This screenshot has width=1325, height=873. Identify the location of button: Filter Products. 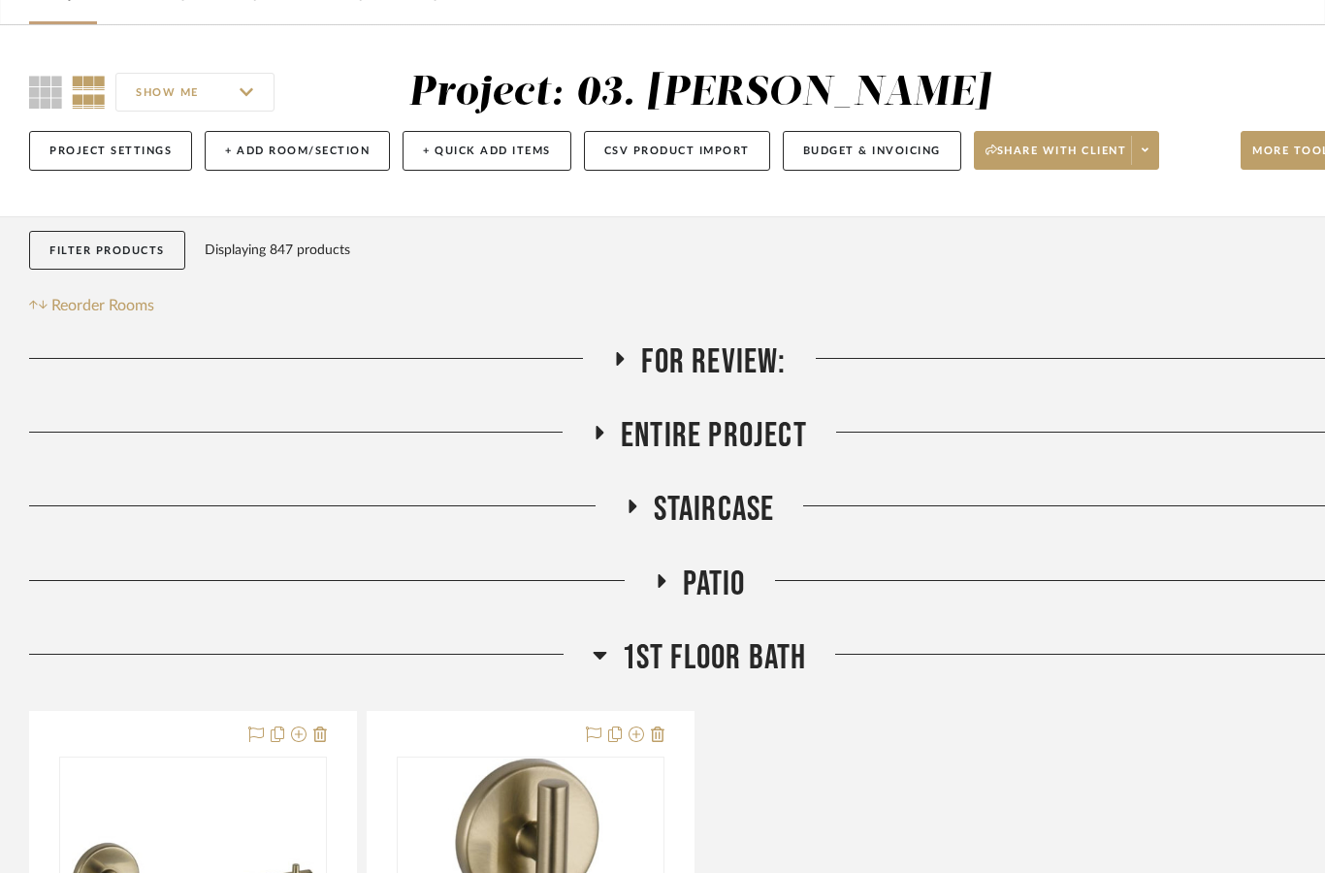
(107, 250).